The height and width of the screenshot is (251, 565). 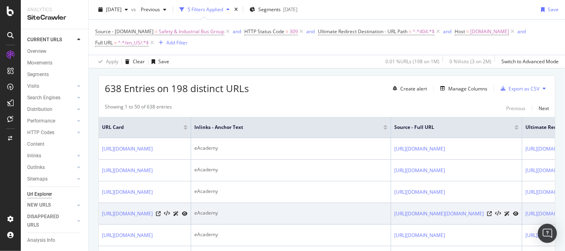 I want to click on button: Add Filter, so click(x=171, y=43).